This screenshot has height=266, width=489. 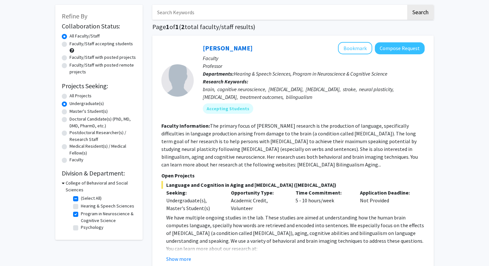 What do you see at coordinates (99, 174) in the screenshot?
I see `h2: Division & Department:` at bounding box center [99, 174].